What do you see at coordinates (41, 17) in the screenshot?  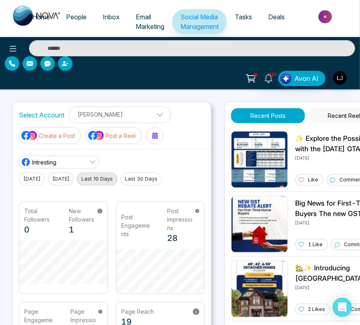 I see `a: Home` at bounding box center [41, 17].